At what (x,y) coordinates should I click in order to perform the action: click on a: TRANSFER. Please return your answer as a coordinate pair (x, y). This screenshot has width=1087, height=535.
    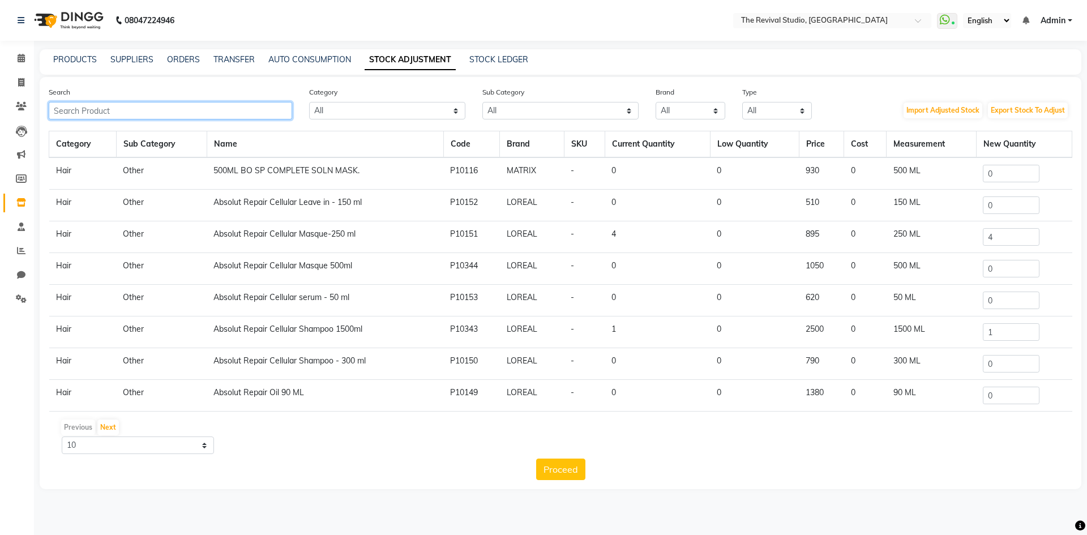
    Looking at the image, I should click on (234, 59).